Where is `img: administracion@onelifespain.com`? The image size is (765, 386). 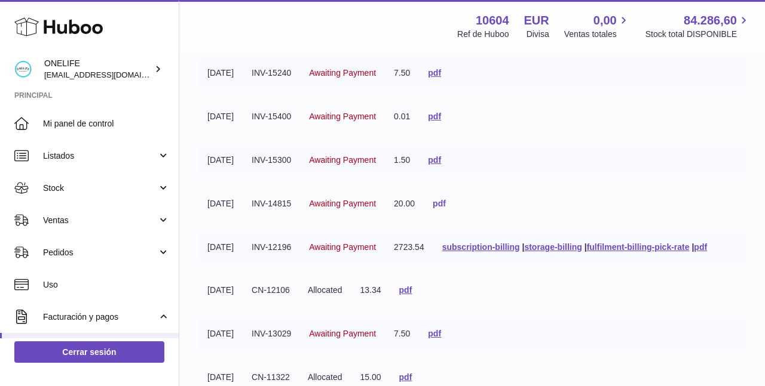 img: administracion@onelifespain.com is located at coordinates (23, 69).